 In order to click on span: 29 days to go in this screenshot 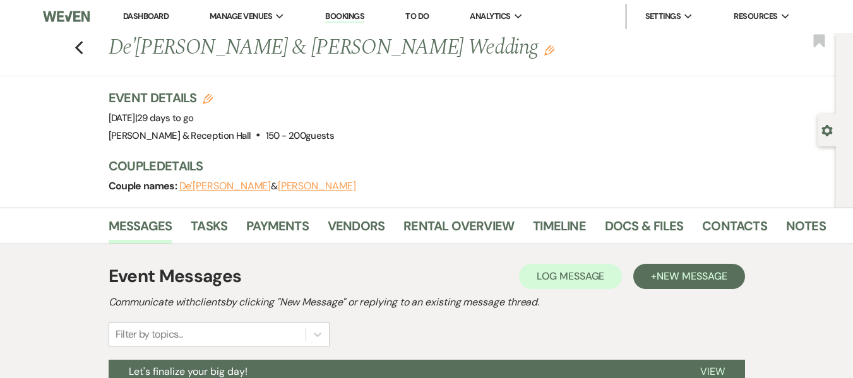, I will do `click(165, 118)`.